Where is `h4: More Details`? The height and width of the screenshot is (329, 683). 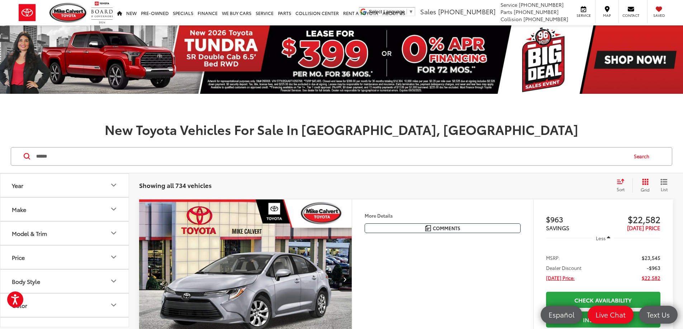 h4: More Details is located at coordinates (442, 216).